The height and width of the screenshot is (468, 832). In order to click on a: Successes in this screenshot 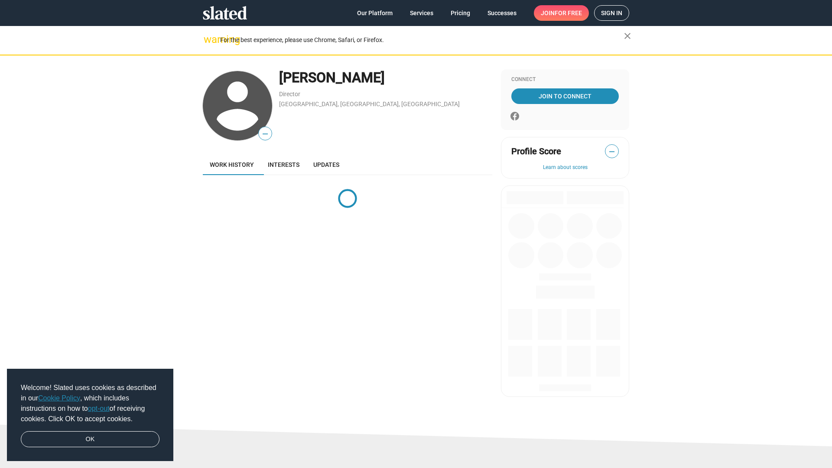, I will do `click(502, 13)`.